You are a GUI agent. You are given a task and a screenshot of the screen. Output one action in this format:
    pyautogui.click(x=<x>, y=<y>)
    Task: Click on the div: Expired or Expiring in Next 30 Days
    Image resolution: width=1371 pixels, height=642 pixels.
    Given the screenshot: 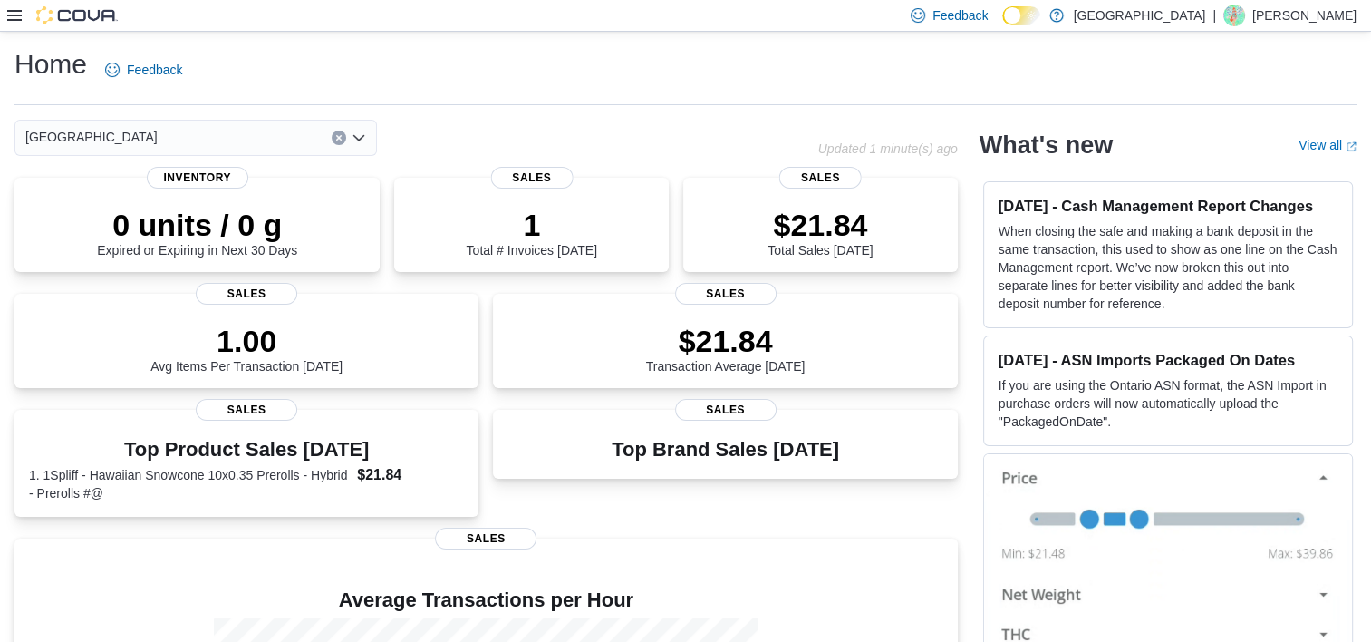 What is the action you would take?
    pyautogui.click(x=197, y=232)
    